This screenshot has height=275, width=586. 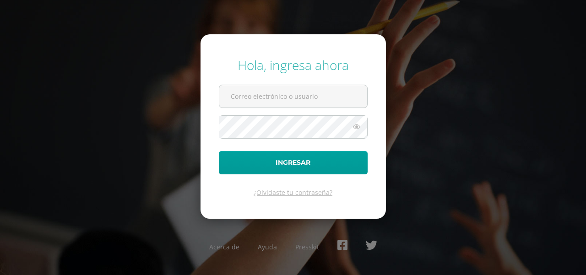 I want to click on a: Ayuda, so click(x=267, y=247).